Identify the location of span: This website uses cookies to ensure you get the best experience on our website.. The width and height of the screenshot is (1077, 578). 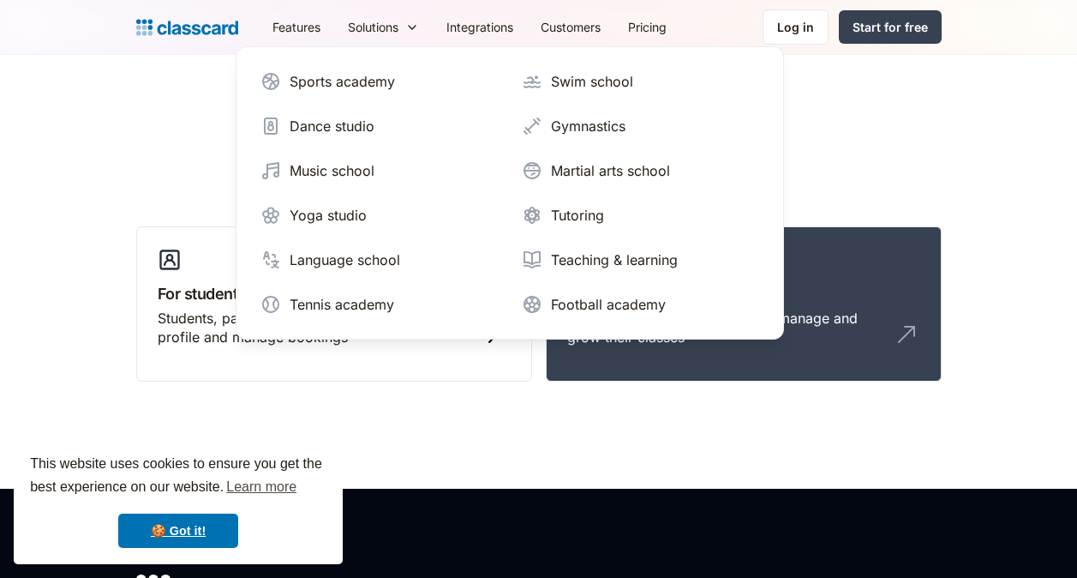
(178, 476).